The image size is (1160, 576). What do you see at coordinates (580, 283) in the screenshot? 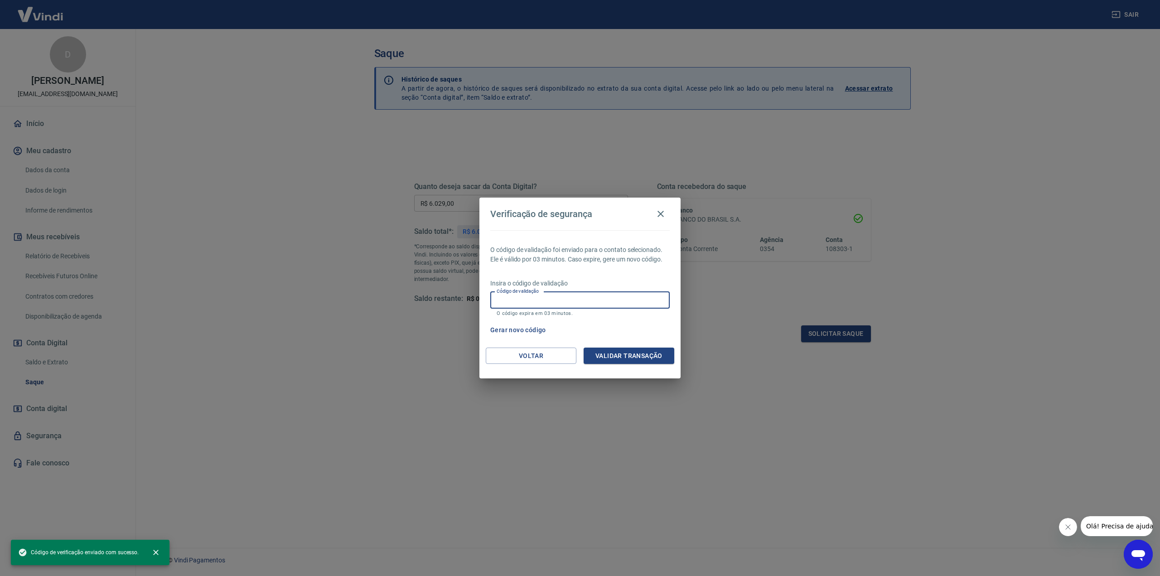
I see `p: Insira o código de validação` at bounding box center [580, 283].